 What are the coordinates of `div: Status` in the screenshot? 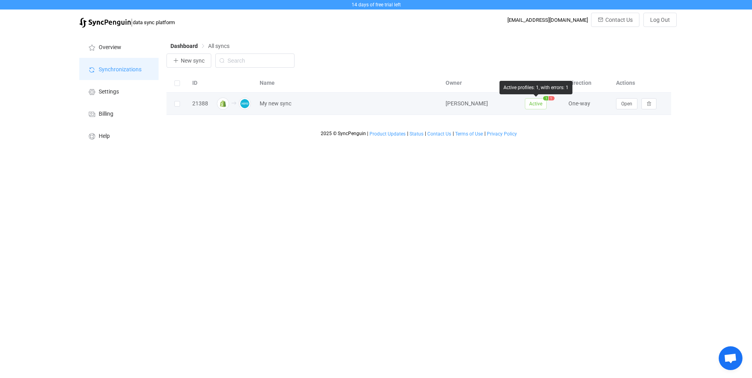 It's located at (543, 83).